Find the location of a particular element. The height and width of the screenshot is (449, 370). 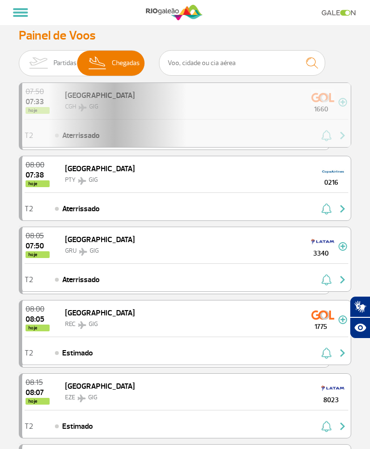

span: 0216 is located at coordinates (331, 182).